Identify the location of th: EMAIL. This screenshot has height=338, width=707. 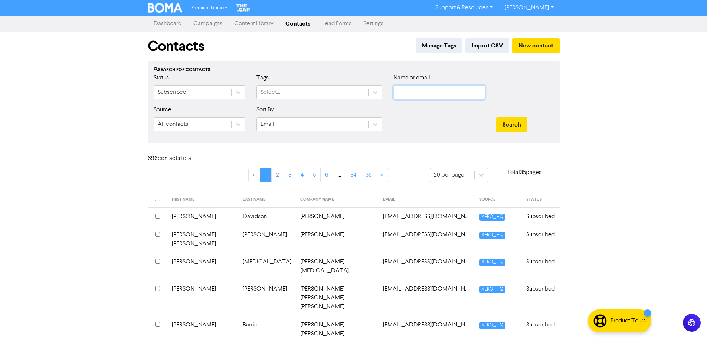
(427, 200).